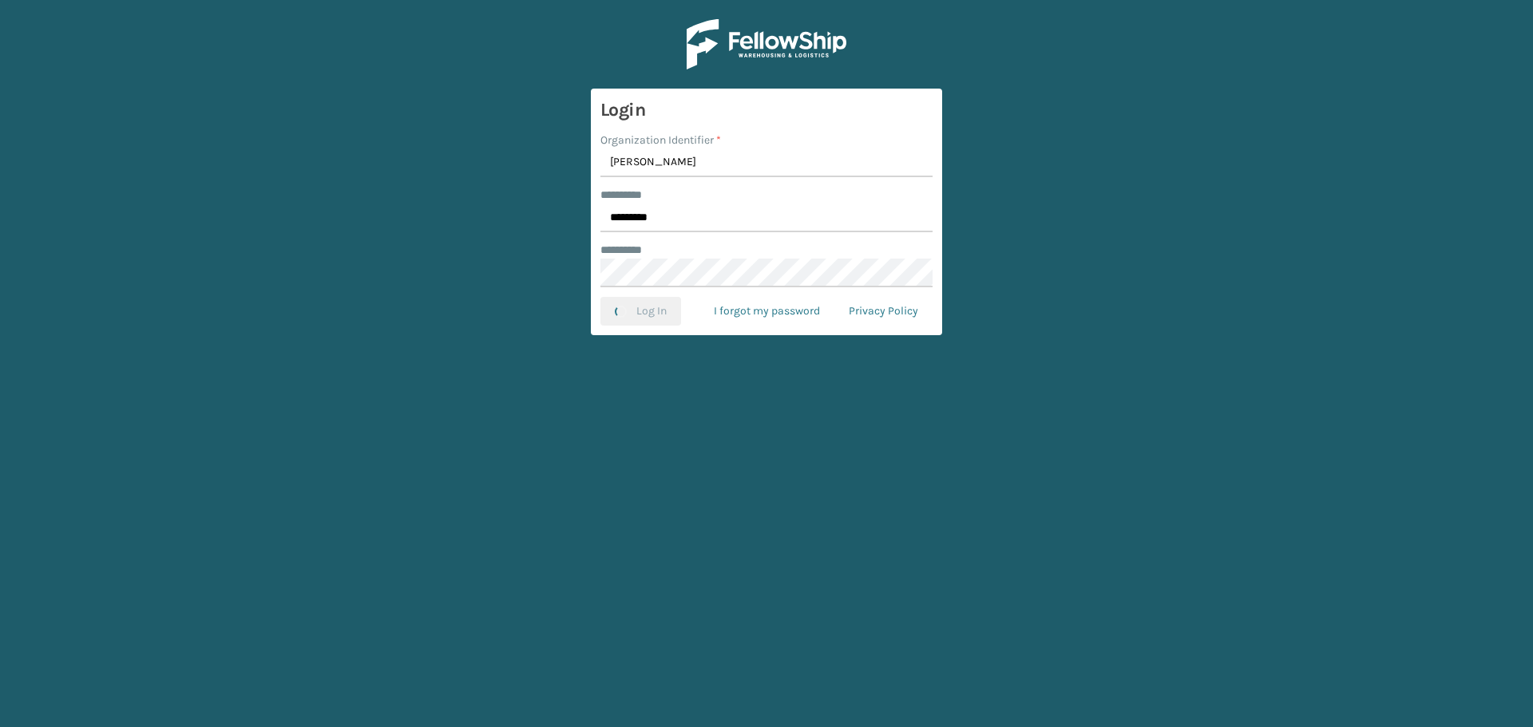 The image size is (1533, 727). I want to click on h3: Login, so click(767, 110).